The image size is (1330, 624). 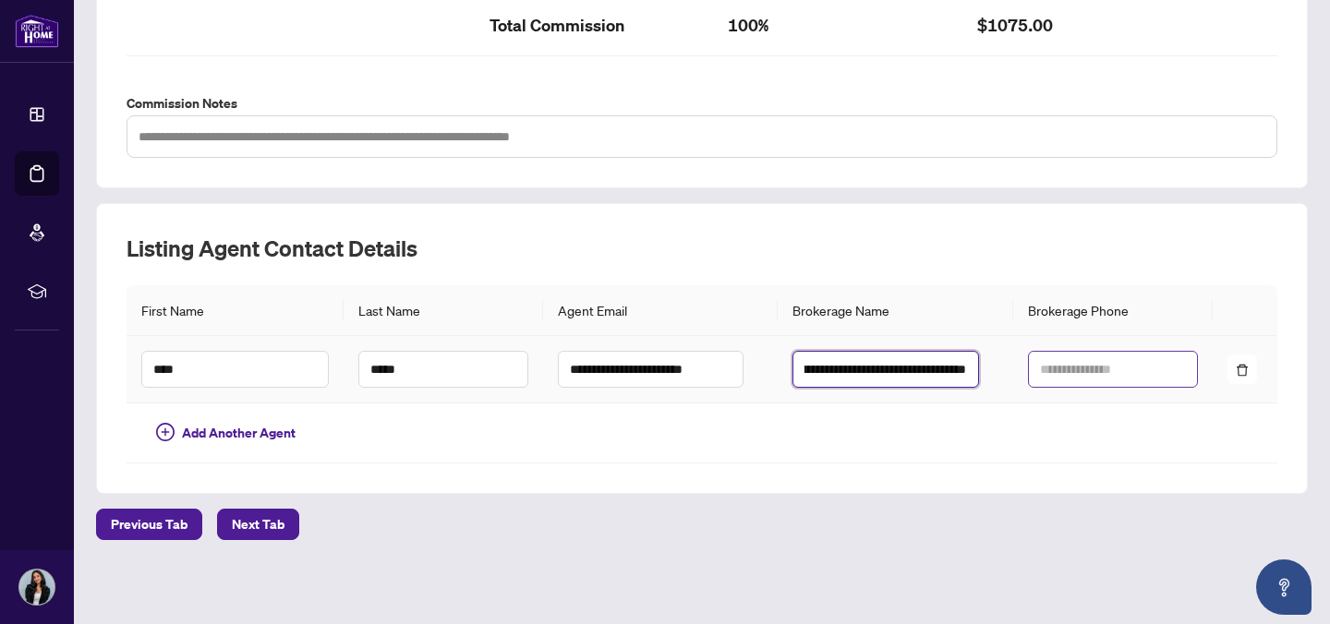 What do you see at coordinates (238, 433) in the screenshot?
I see `span: Add Another Agent` at bounding box center [238, 433].